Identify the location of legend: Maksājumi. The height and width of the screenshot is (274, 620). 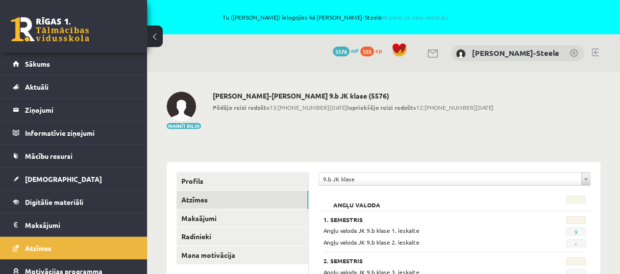
(80, 225).